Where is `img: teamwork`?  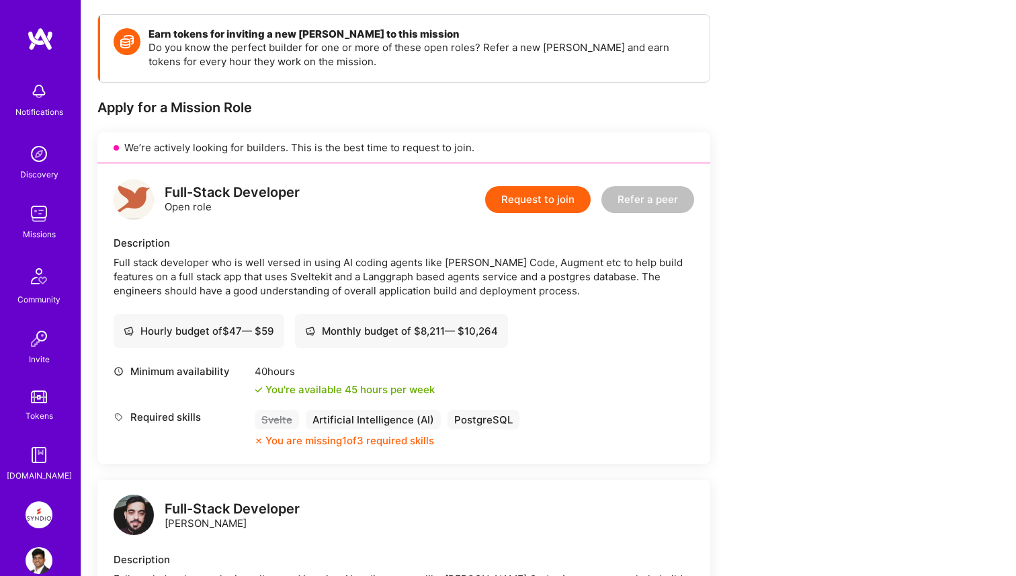
img: teamwork is located at coordinates (39, 214).